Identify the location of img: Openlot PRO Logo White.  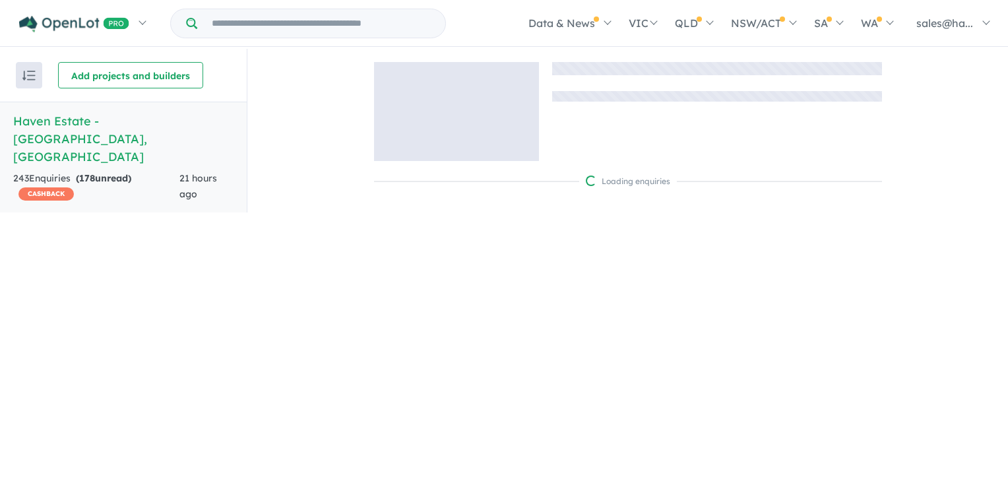
(74, 24).